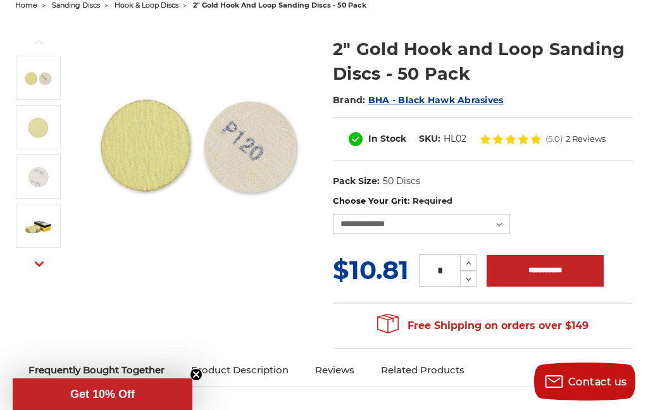  I want to click on span: home, so click(26, 5).